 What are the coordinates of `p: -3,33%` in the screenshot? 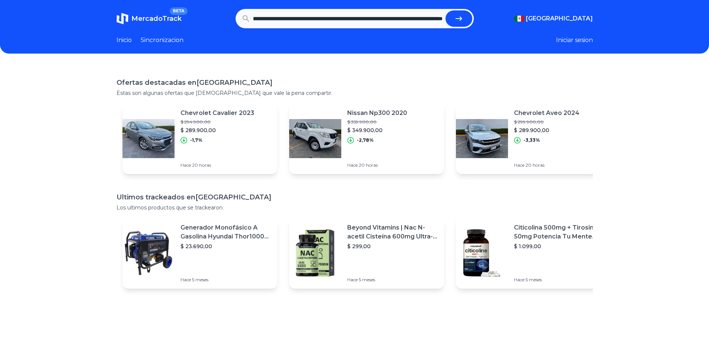 It's located at (532, 140).